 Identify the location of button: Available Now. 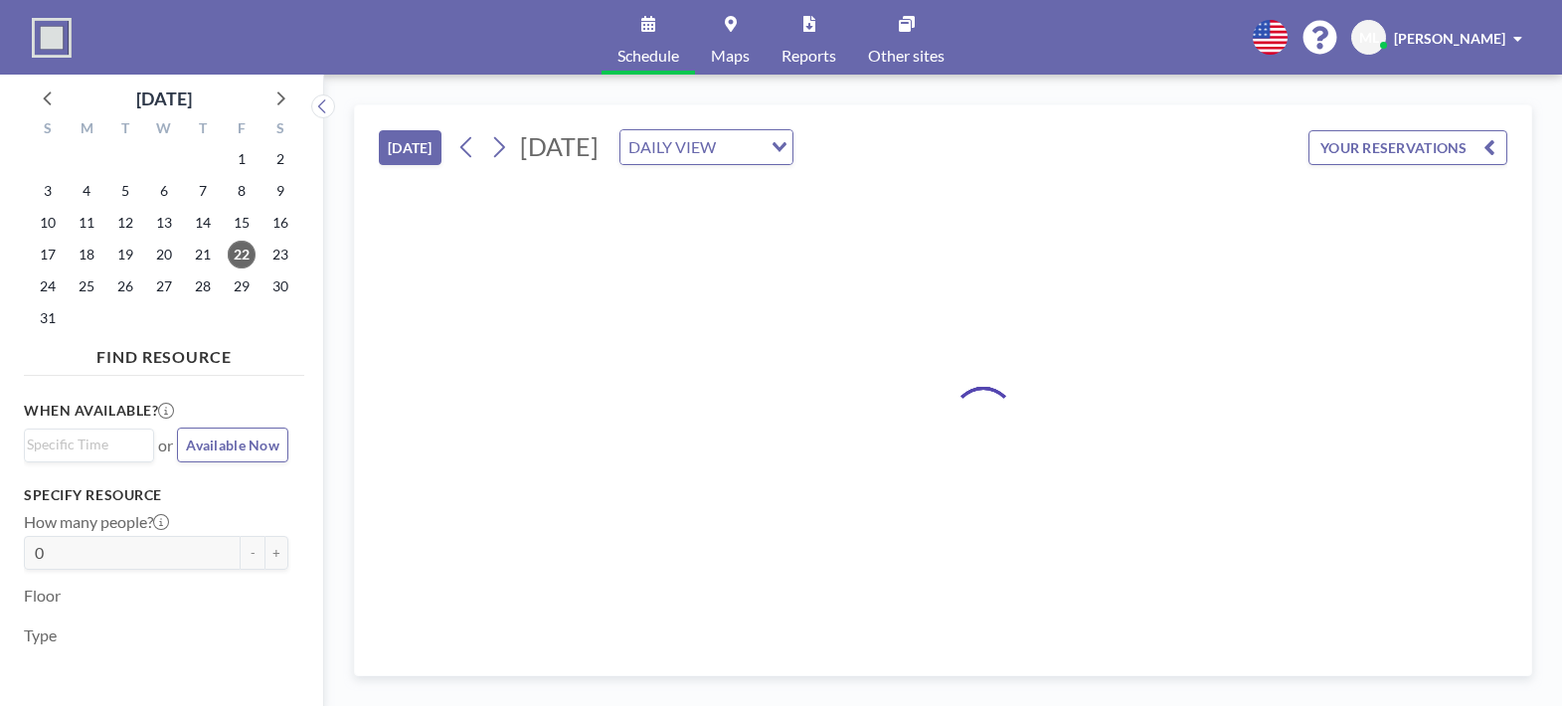
(233, 444).